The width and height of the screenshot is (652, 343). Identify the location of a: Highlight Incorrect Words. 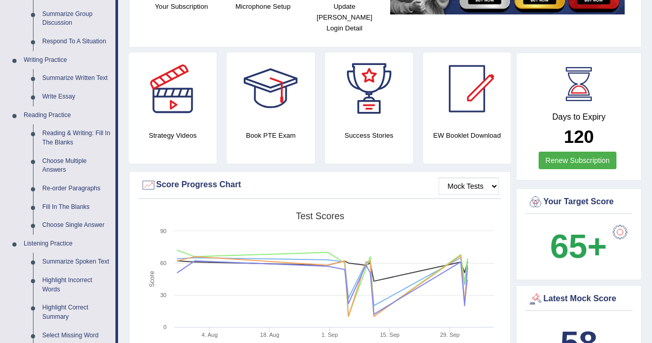
(76, 284).